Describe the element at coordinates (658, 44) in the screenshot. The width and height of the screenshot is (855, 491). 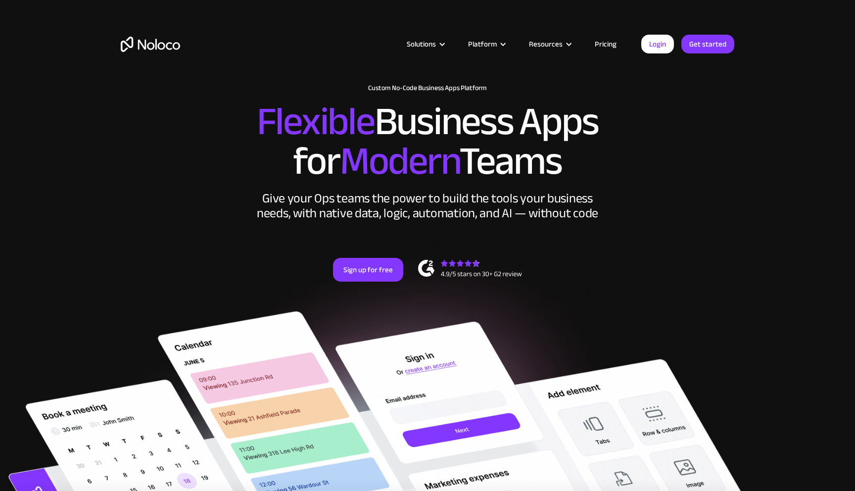
I see `a: Login` at that location.